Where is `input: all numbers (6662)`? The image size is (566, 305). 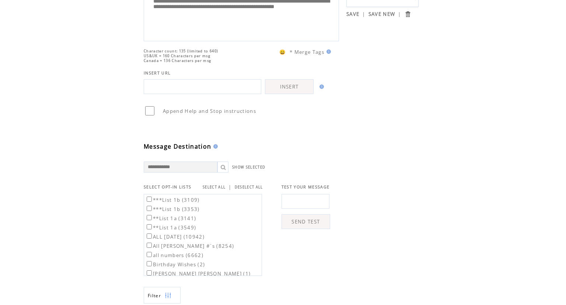 input: all numbers (6662) is located at coordinates (149, 254).